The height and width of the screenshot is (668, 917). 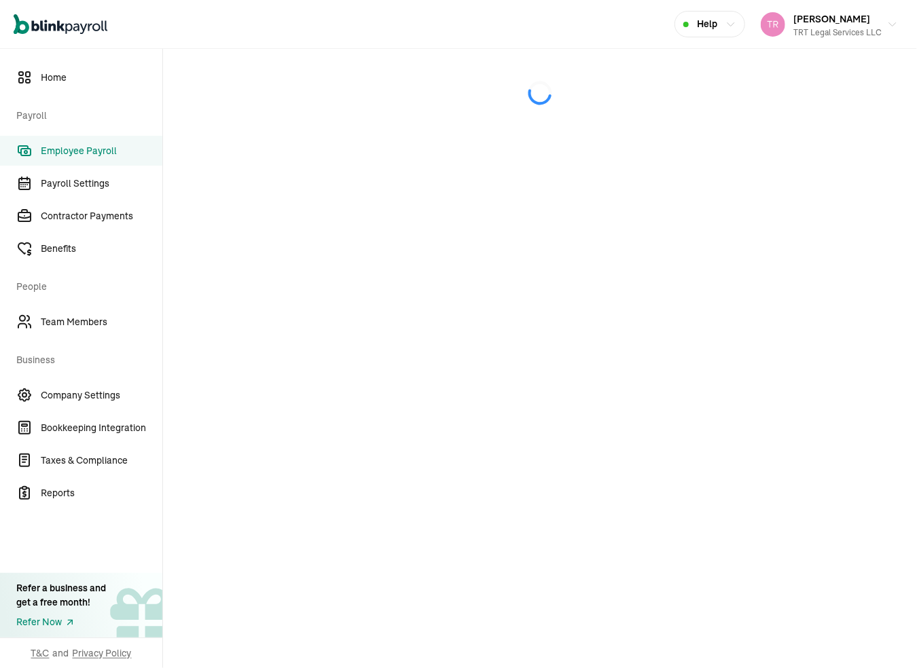 I want to click on span: Employee Payroll, so click(x=101, y=151).